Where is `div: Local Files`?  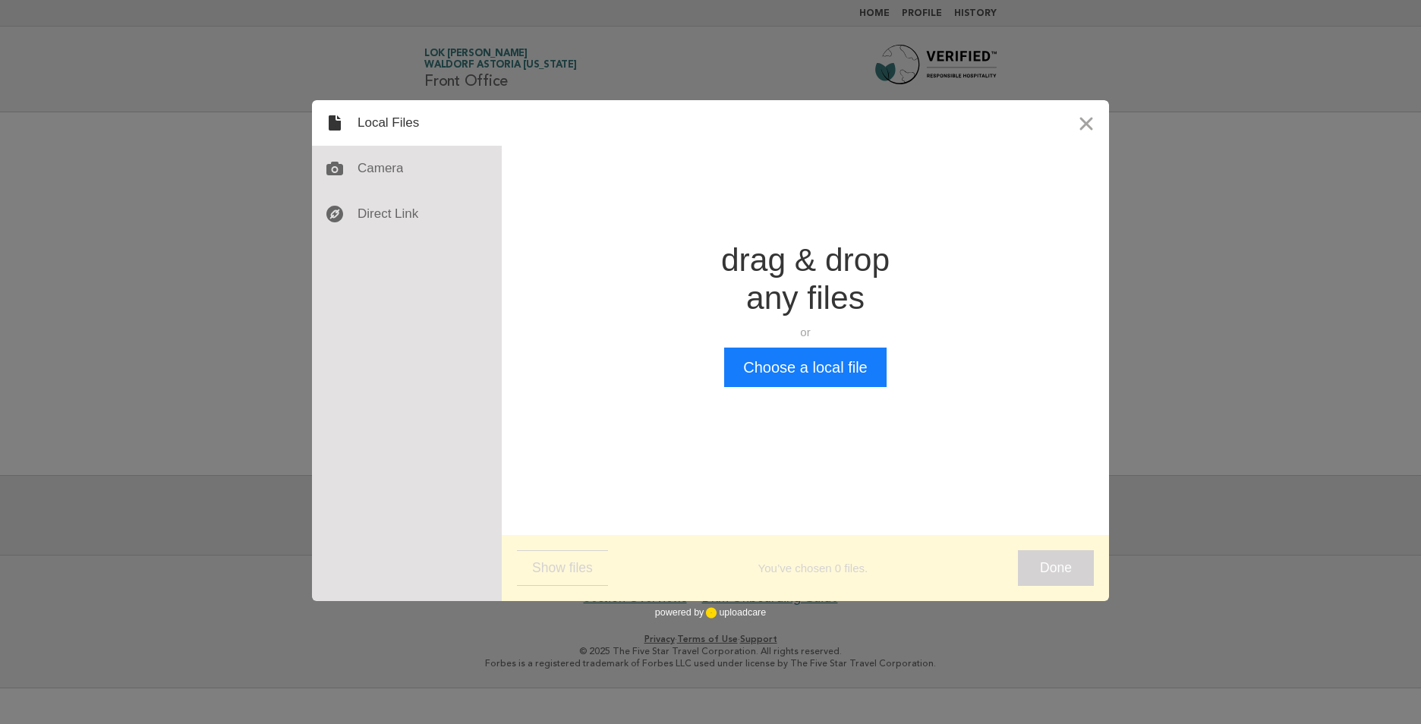 div: Local Files is located at coordinates (407, 123).